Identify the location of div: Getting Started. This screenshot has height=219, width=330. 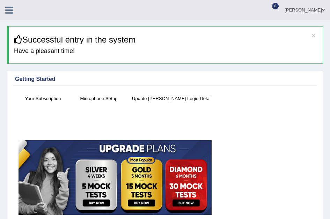
(165, 79).